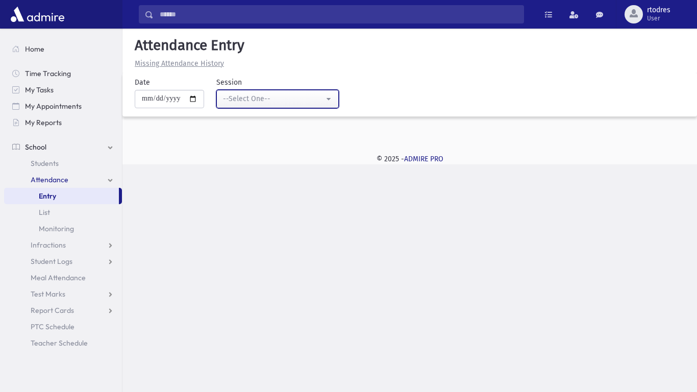 The width and height of the screenshot is (697, 392). Describe the element at coordinates (63, 163) in the screenshot. I see `a: Students` at that location.